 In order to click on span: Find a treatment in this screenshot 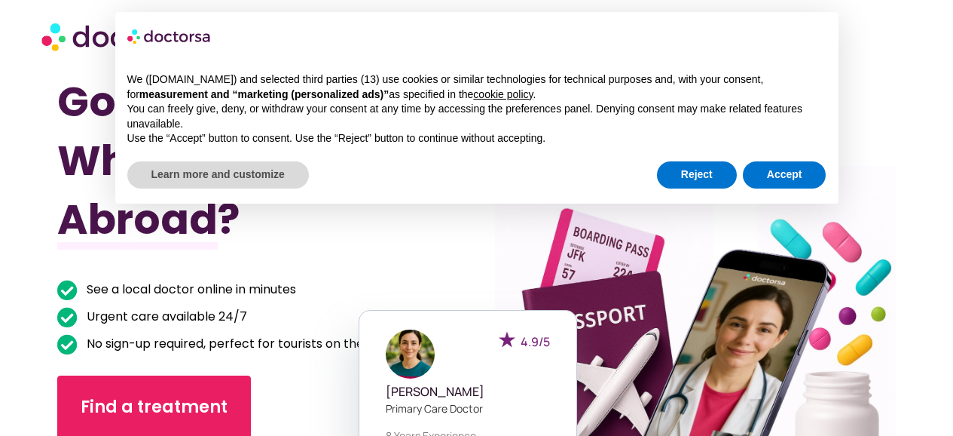, I will do `click(154, 407)`.